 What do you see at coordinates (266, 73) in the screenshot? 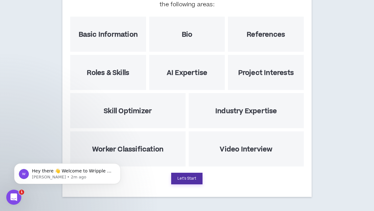
I see `h5: Project Interests` at bounding box center [266, 73].